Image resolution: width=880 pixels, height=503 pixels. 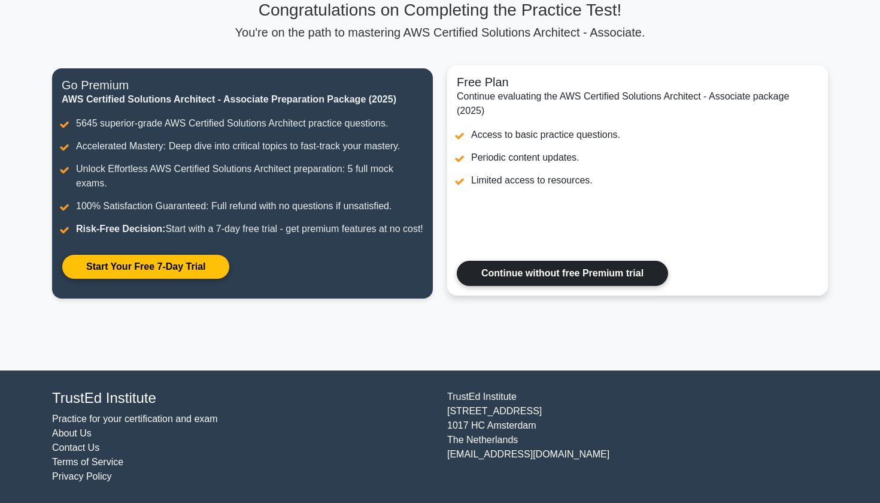 I want to click on p: You're on the path to mastering AWS Certified Solutions Architect - Associate., so click(x=440, y=32).